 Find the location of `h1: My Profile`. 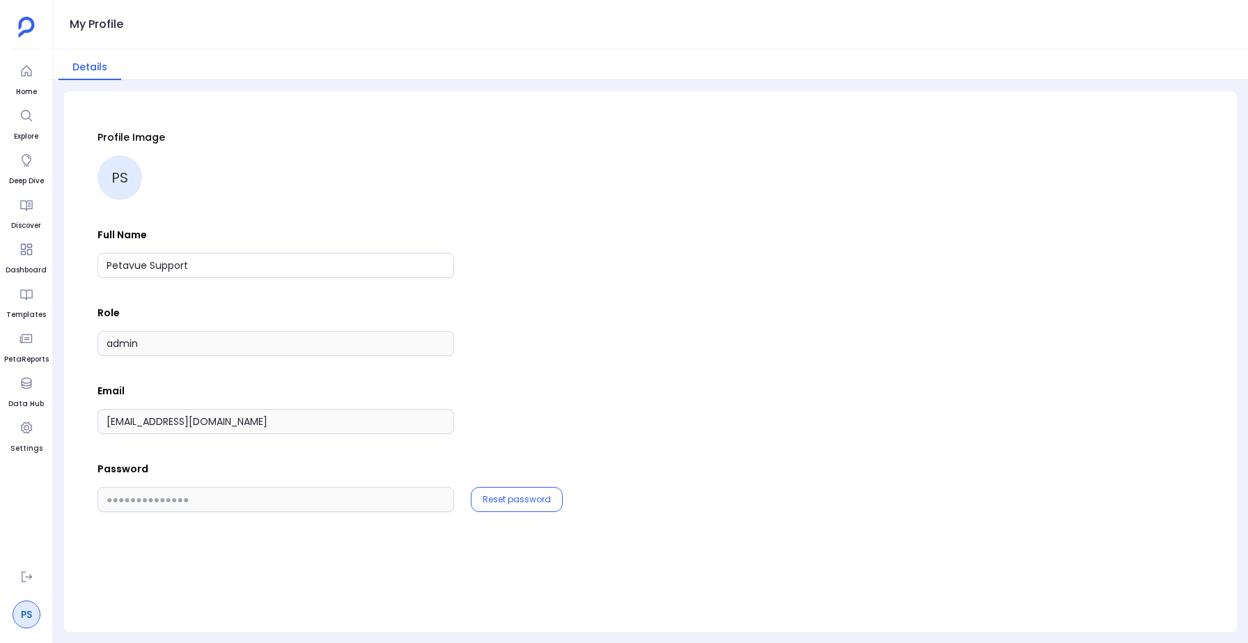

h1: My Profile is located at coordinates (96, 24).